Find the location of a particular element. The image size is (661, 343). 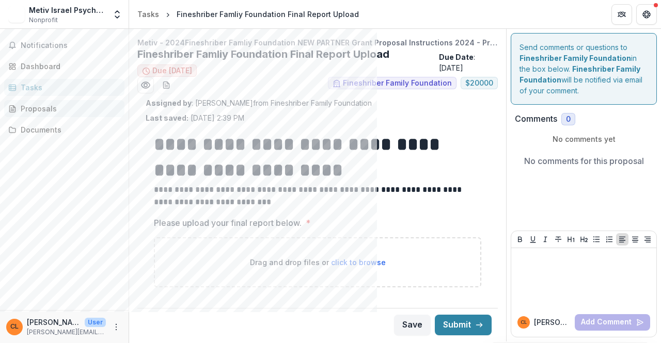

button: download-word-button is located at coordinates (166, 85).